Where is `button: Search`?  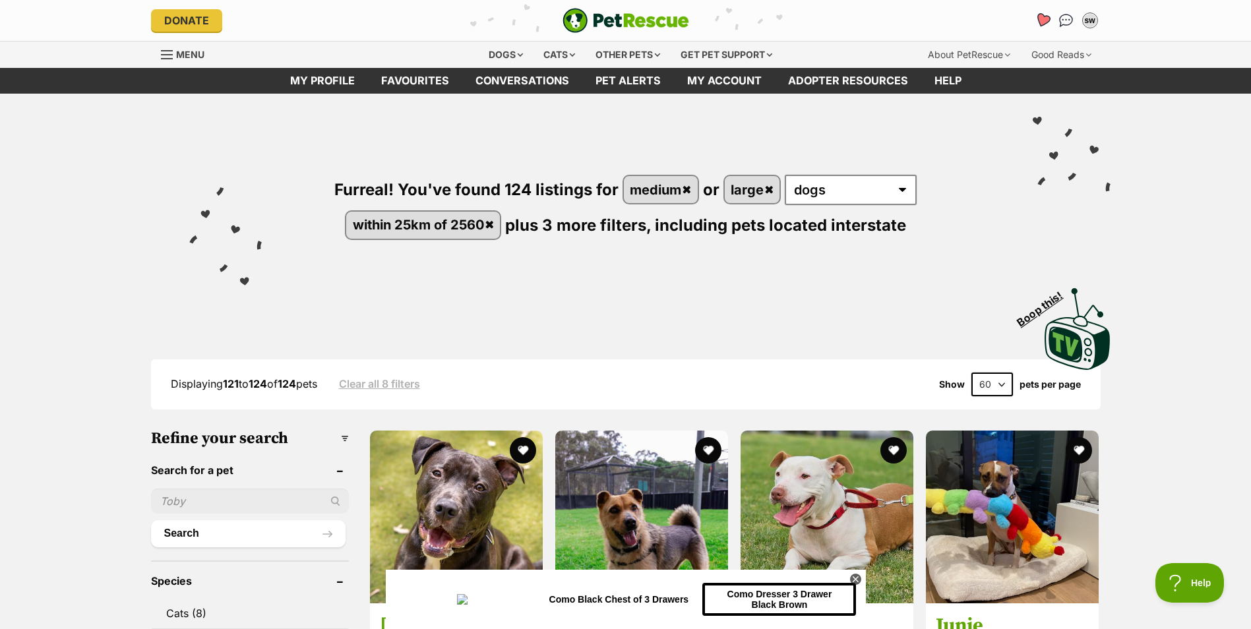 button: Search is located at coordinates (248, 534).